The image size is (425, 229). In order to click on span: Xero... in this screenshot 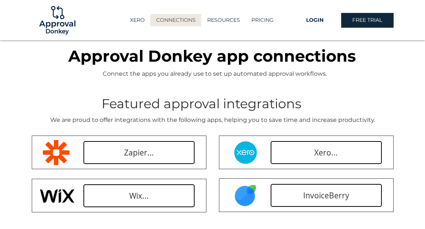, I will do `click(326, 152)`.